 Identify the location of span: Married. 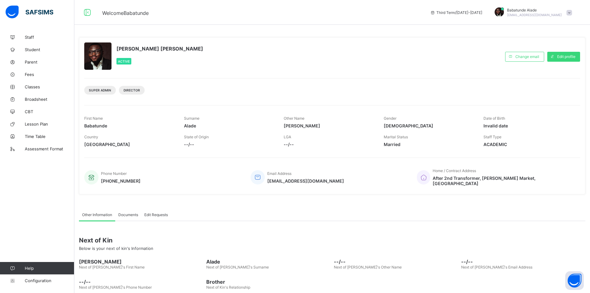
(429, 144).